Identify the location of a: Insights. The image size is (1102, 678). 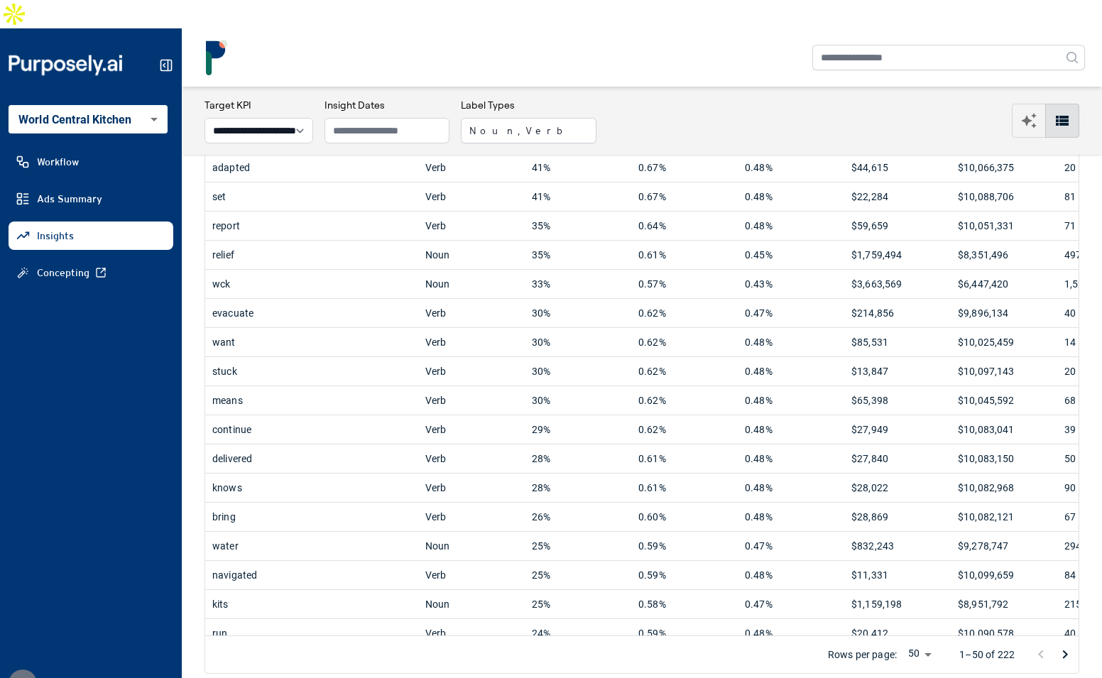
(91, 236).